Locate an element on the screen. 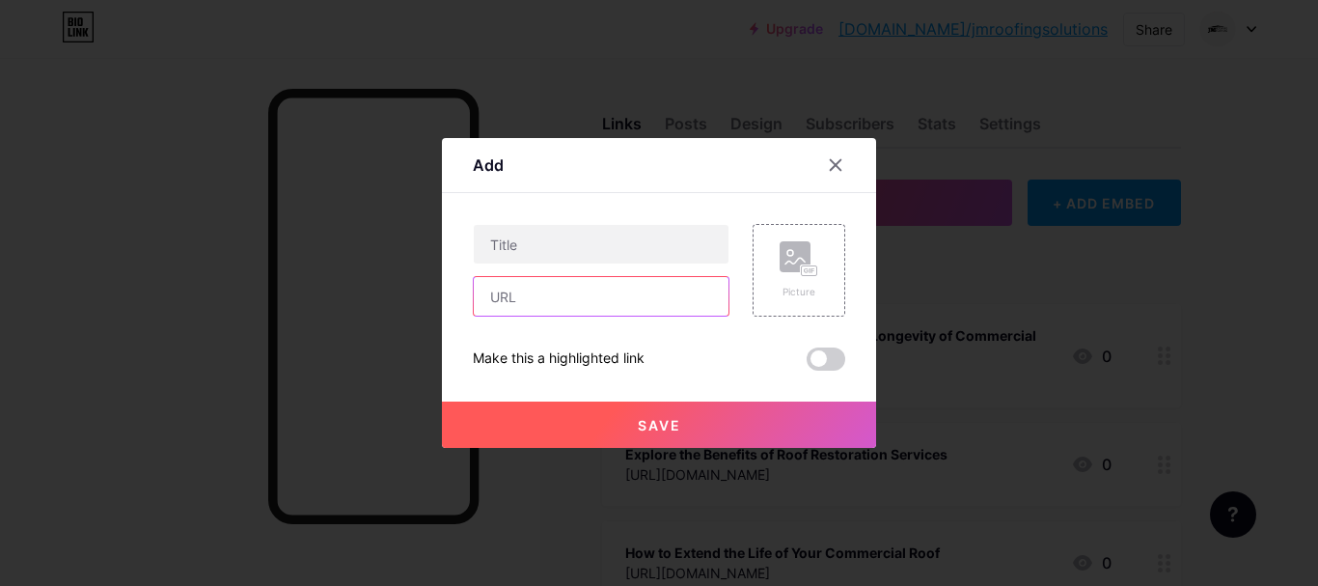  div: Add is located at coordinates (488, 165).